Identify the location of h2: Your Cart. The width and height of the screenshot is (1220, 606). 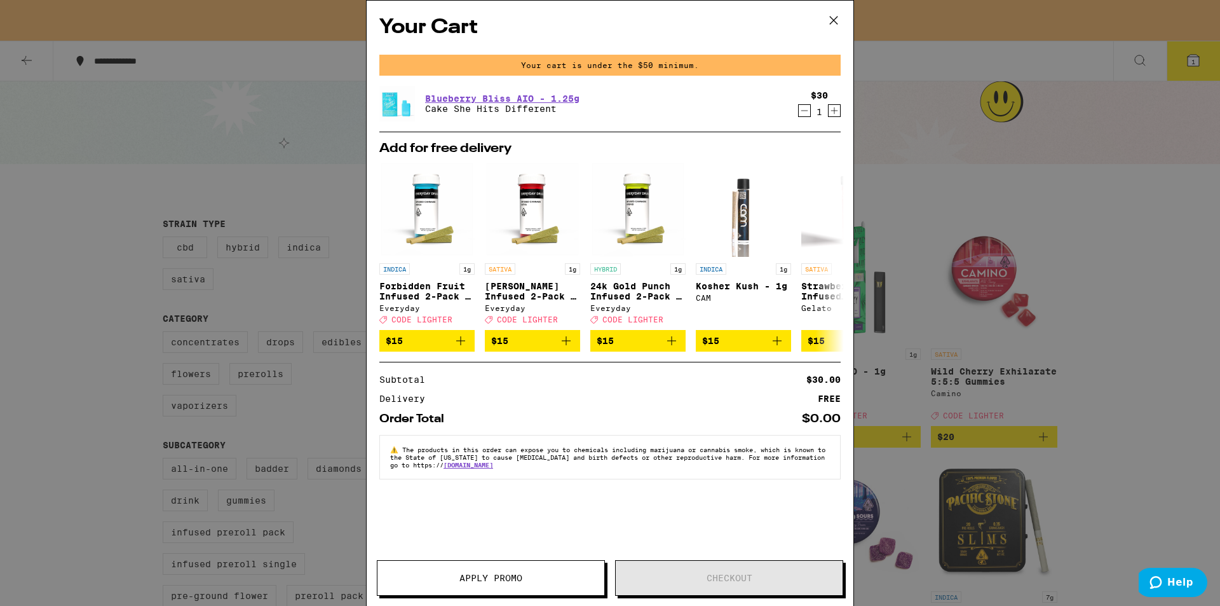
(610, 27).